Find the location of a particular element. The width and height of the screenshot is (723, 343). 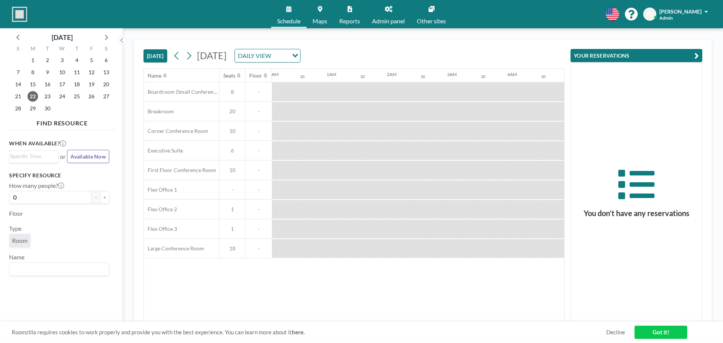

span: Flex Office 2 is located at coordinates (160, 209).